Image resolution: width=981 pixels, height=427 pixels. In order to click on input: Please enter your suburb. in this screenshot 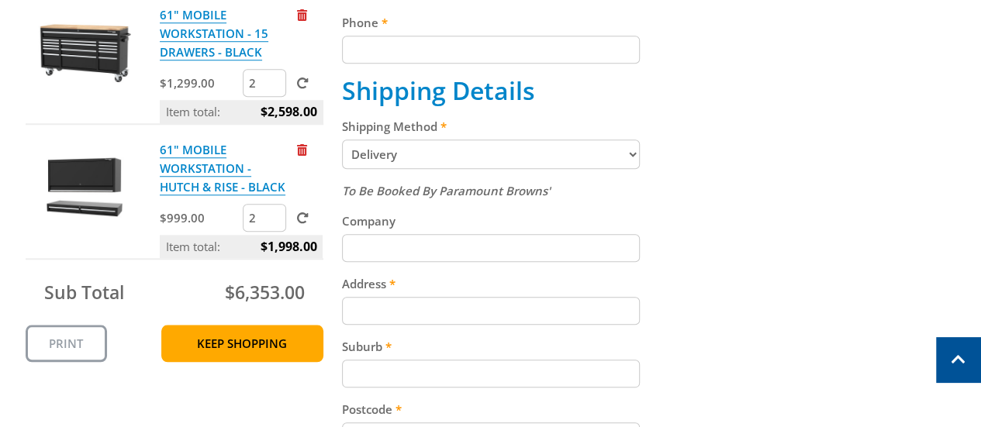, I will do `click(491, 374)`.